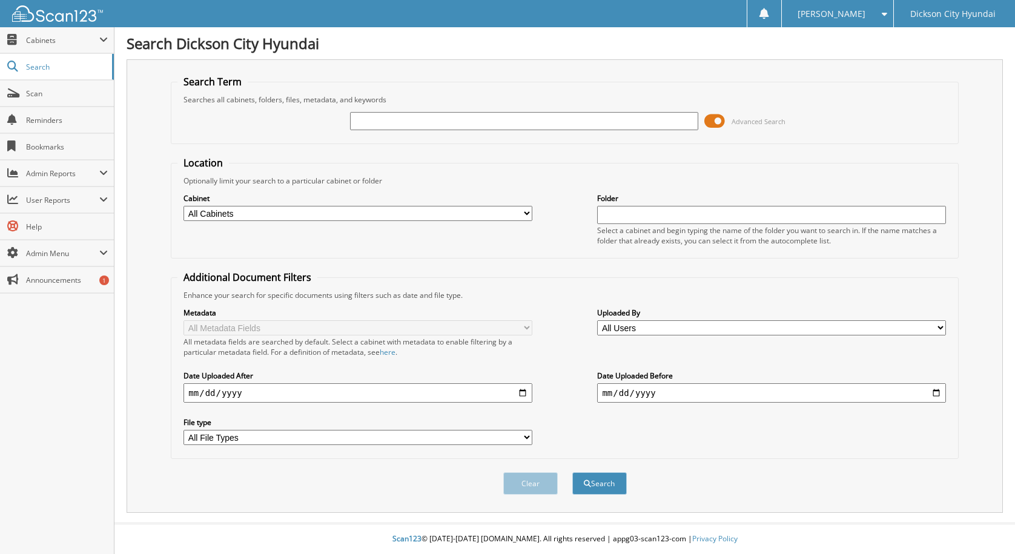 Image resolution: width=1015 pixels, height=554 pixels. What do you see at coordinates (564, 180) in the screenshot?
I see `div: Optionally limit your search to a particular cabinet or folder` at bounding box center [564, 180].